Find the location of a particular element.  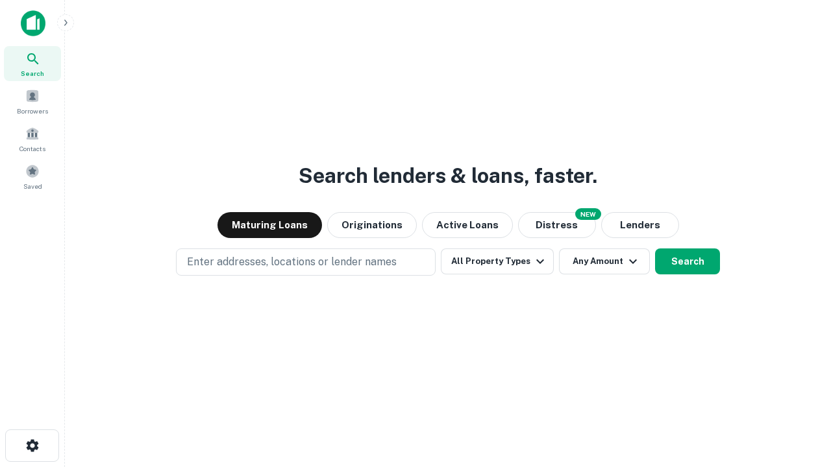

button: Search is located at coordinates (687, 262).